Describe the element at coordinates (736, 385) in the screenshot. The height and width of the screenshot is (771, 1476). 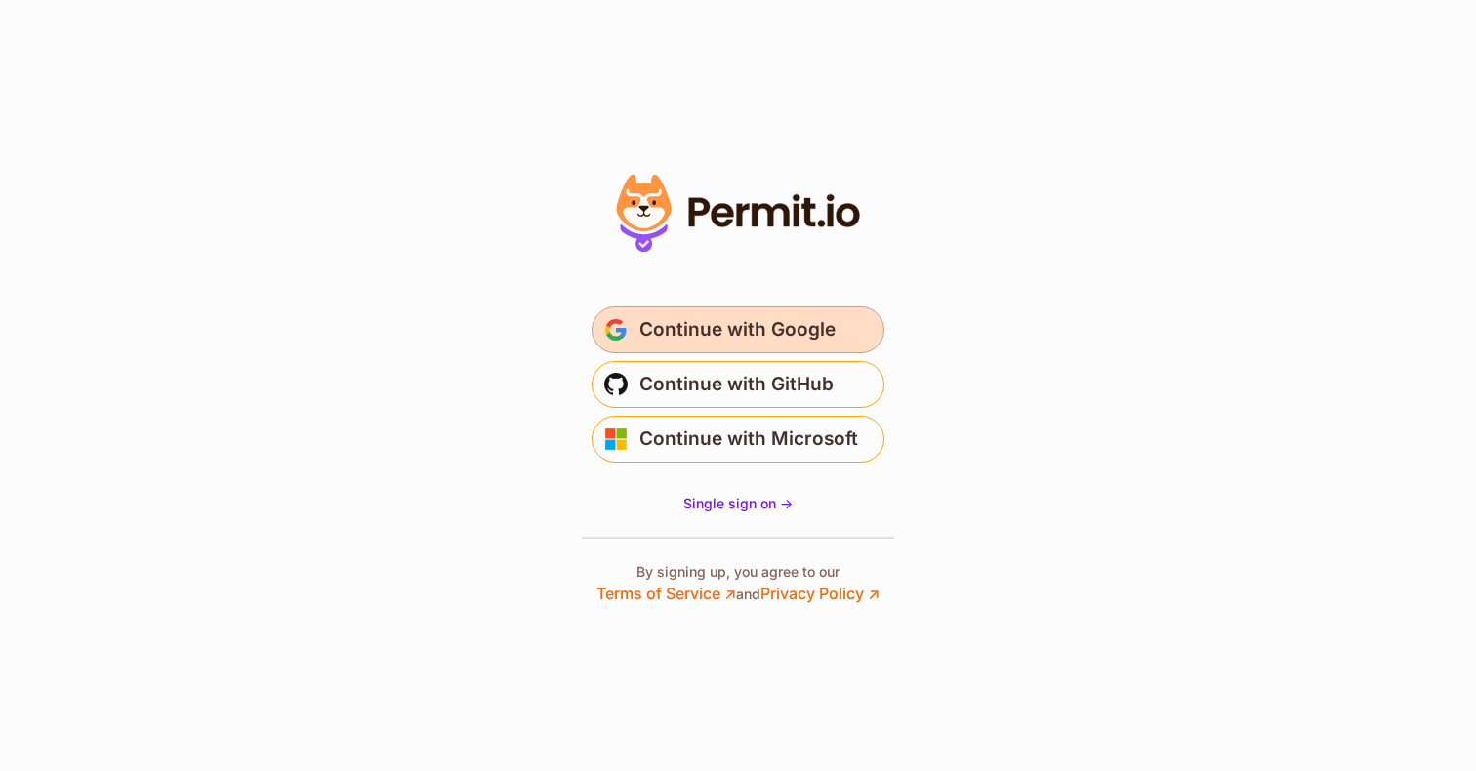
I see `span: Continue with GitHub` at that location.